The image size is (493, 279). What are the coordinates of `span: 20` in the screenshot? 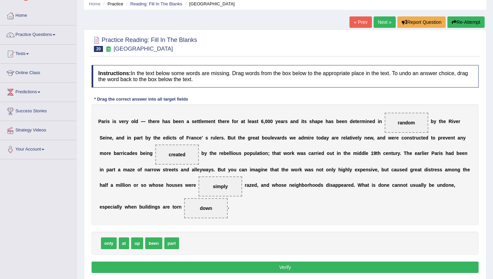 It's located at (98, 49).